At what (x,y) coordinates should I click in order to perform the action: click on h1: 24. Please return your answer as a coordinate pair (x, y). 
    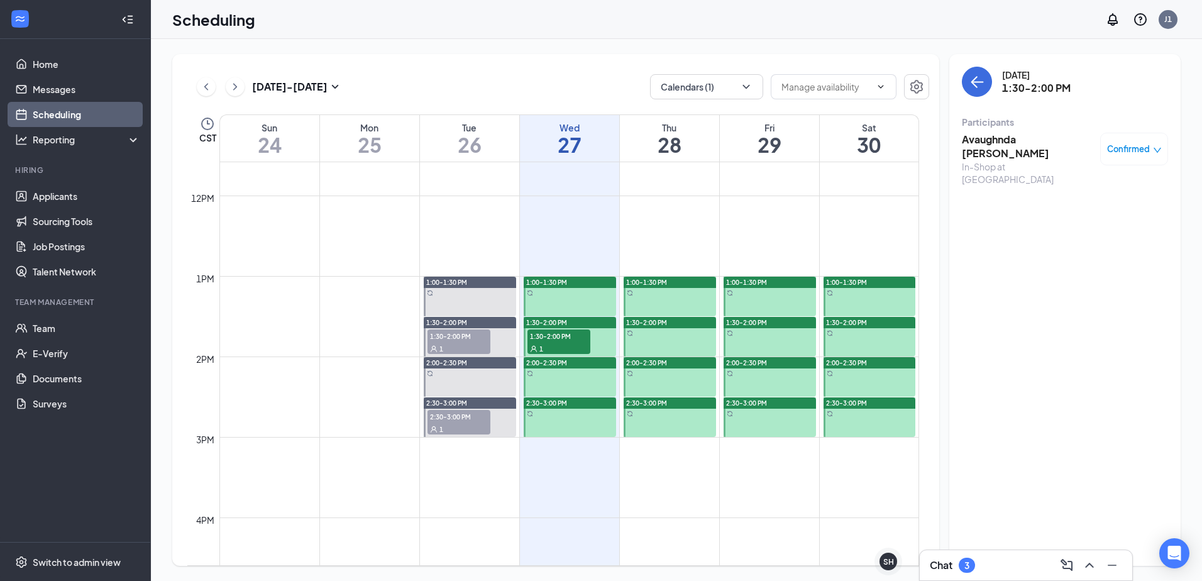
    Looking at the image, I should click on (270, 145).